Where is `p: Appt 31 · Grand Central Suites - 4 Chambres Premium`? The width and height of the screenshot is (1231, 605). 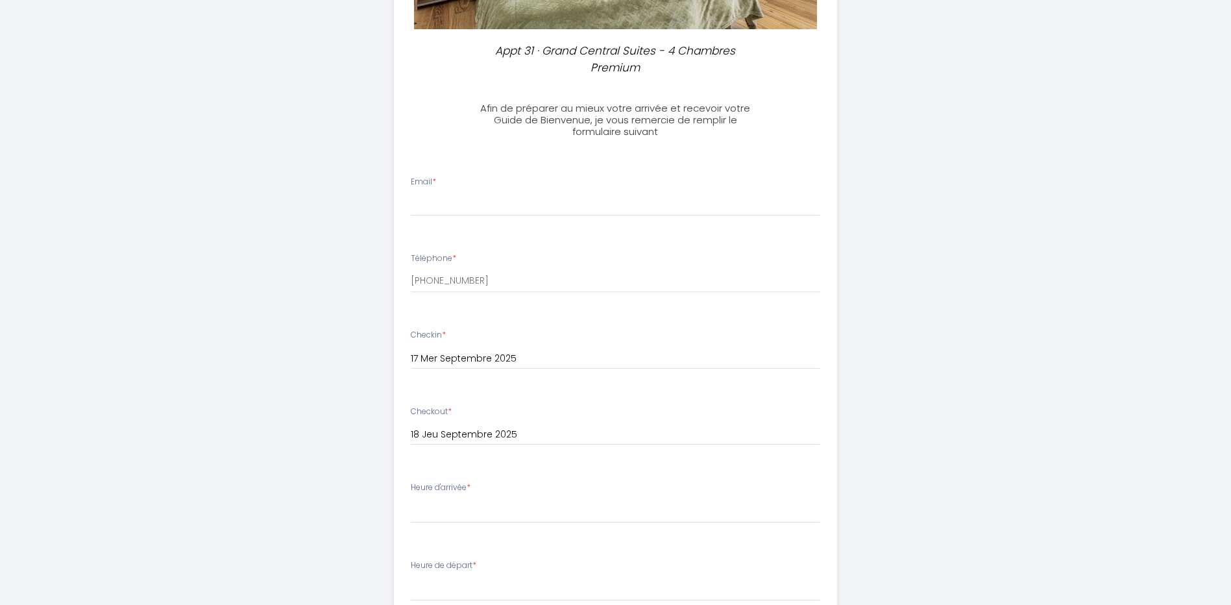 p: Appt 31 · Grand Central Suites - 4 Chambres Premium is located at coordinates (616, 59).